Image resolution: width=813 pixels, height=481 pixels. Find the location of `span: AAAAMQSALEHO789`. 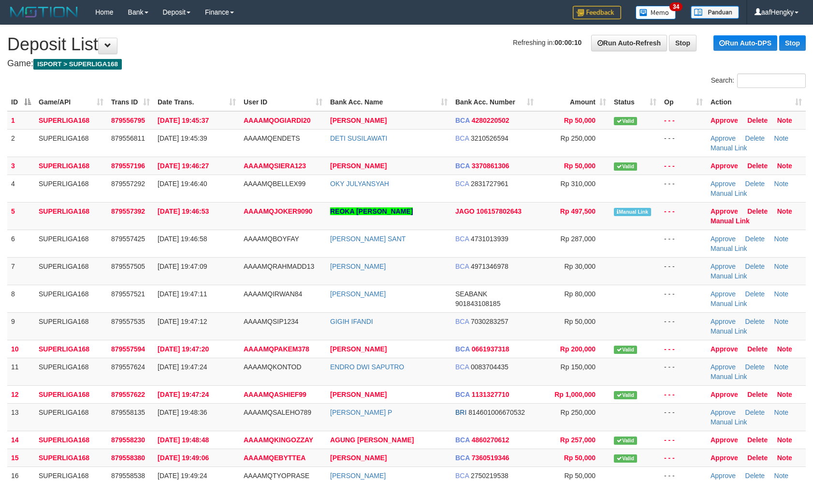

span: AAAAMQSALEHO789 is located at coordinates (277, 412).